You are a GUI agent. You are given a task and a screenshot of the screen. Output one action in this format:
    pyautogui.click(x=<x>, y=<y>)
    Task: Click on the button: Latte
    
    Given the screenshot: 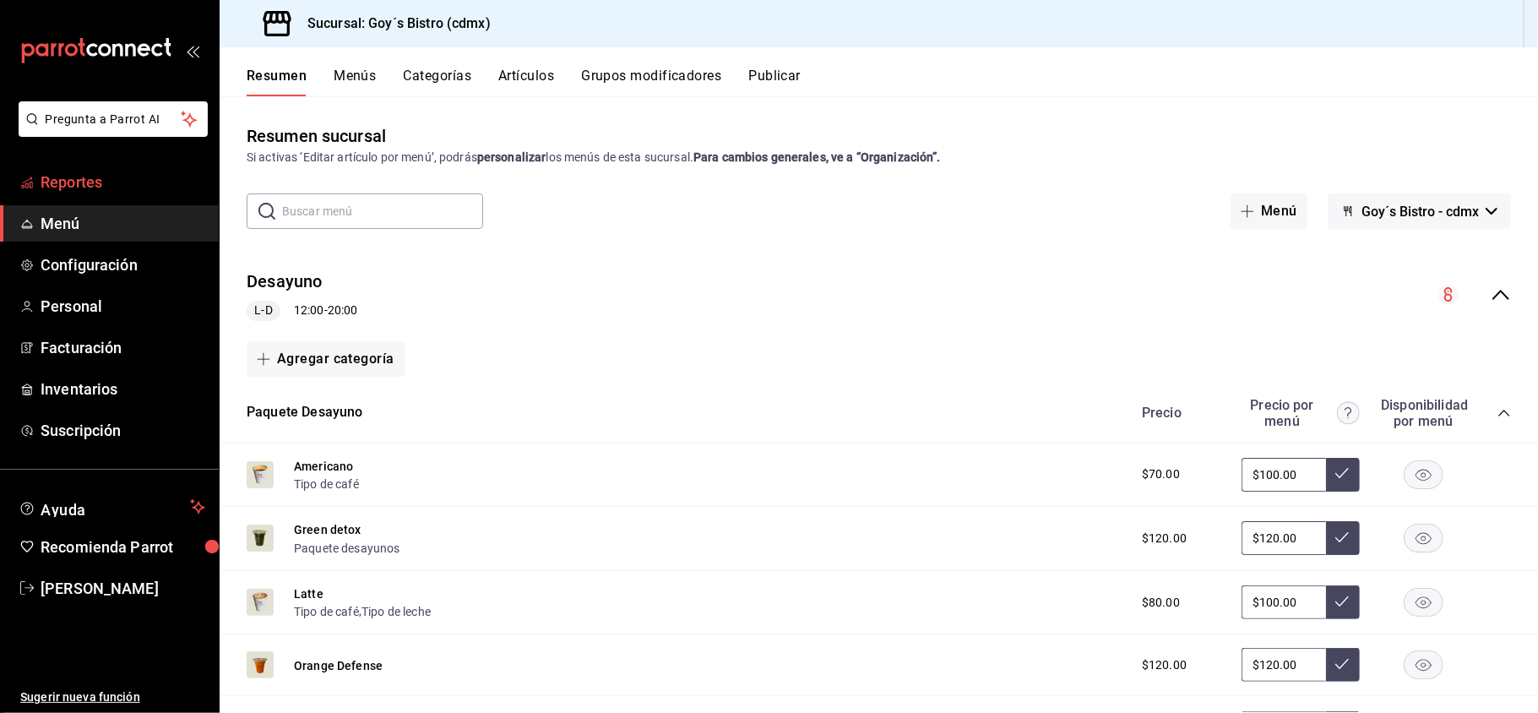 What is the action you would take?
    pyautogui.click(x=308, y=594)
    